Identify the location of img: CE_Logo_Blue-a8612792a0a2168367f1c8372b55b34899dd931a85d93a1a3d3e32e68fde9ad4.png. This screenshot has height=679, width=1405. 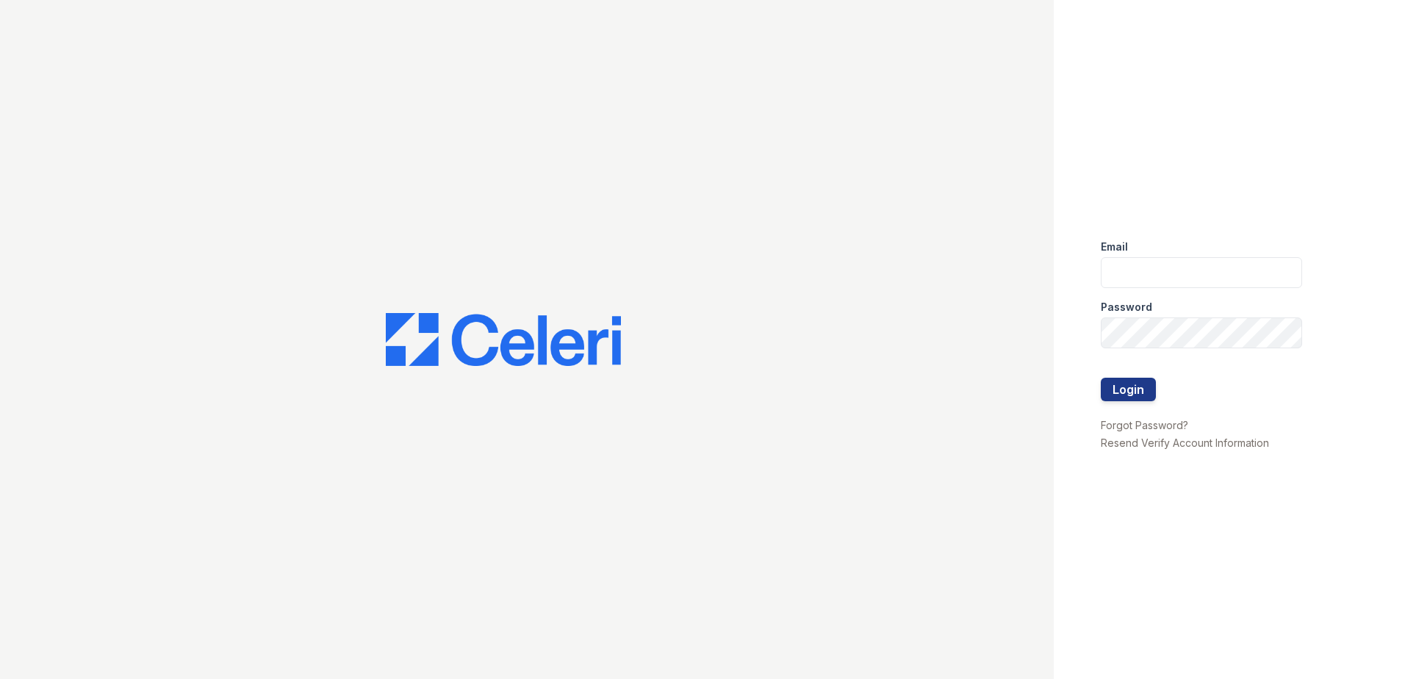
(504, 340).